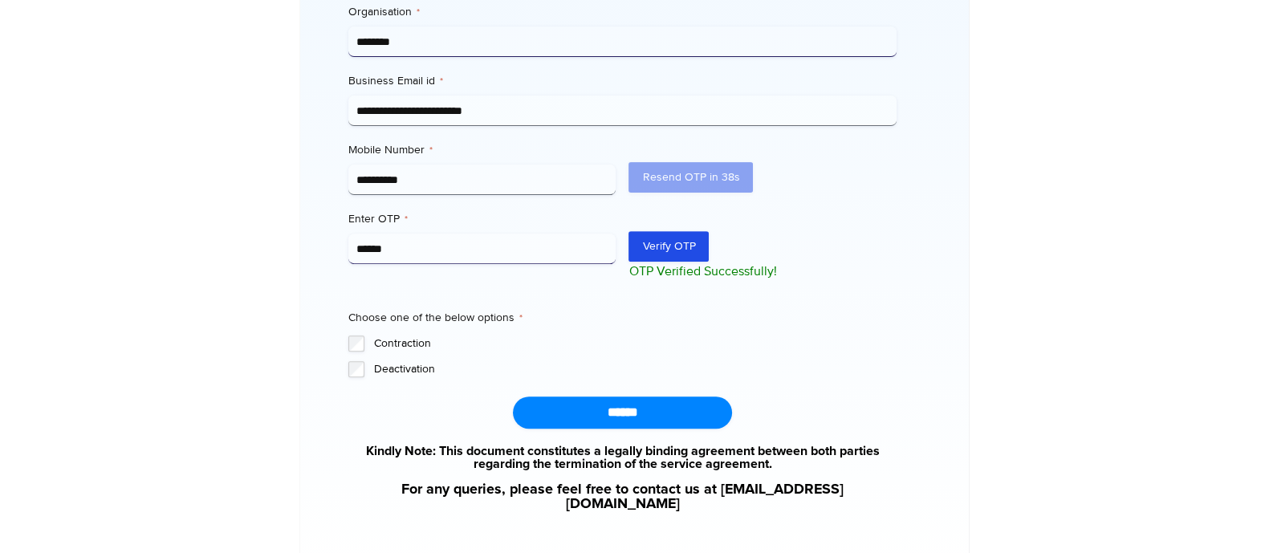  I want to click on label: Business Email id, so click(622, 81).